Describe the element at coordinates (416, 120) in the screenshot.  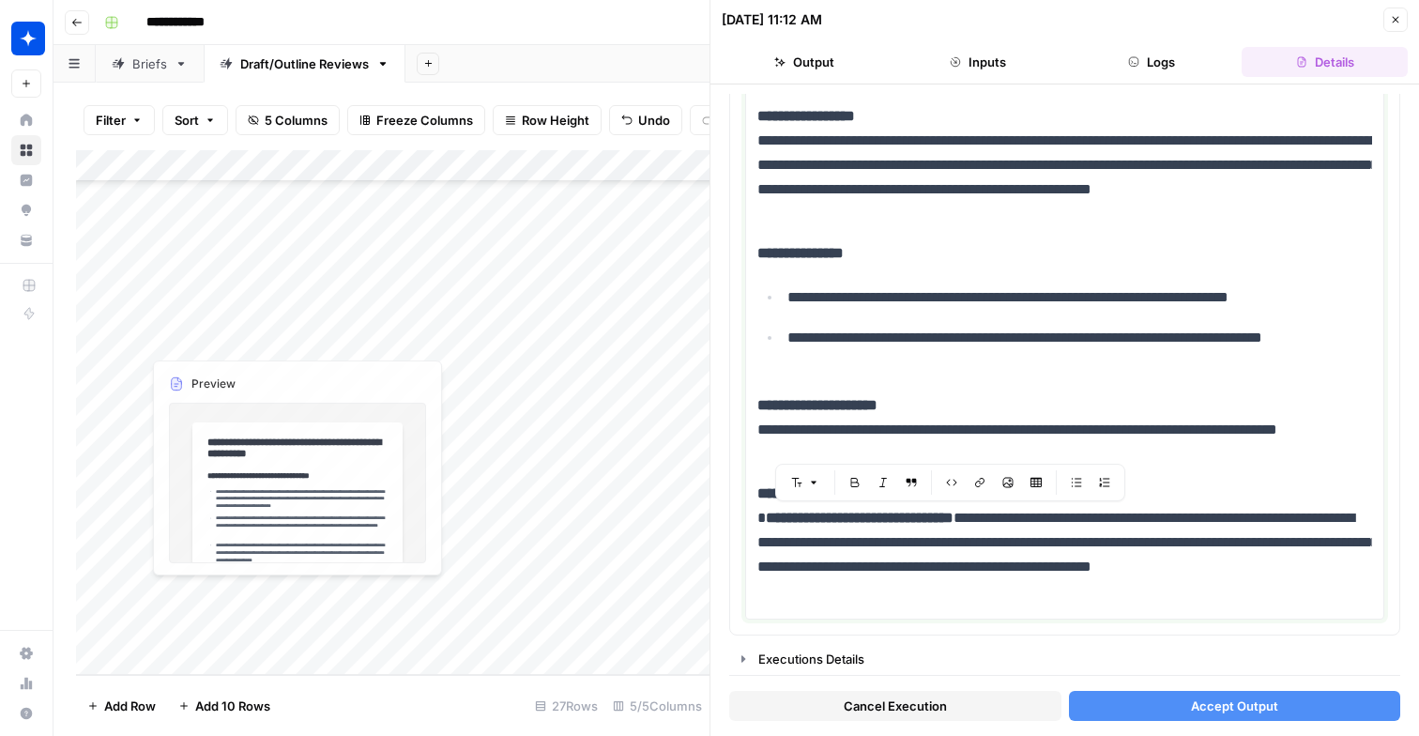
I see `button: Freeze Columns` at that location.